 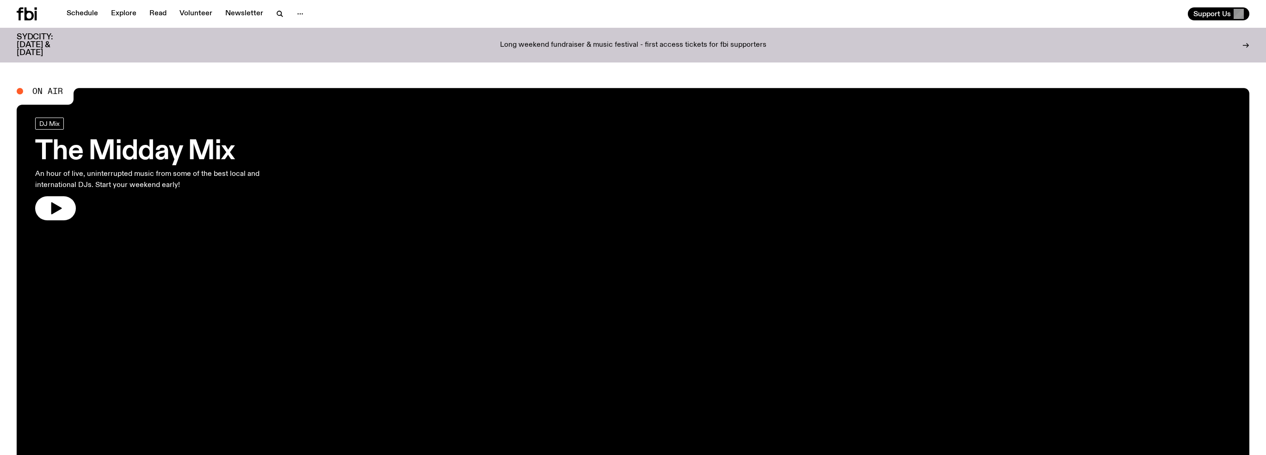 I want to click on span: DJ Mix, so click(x=50, y=123).